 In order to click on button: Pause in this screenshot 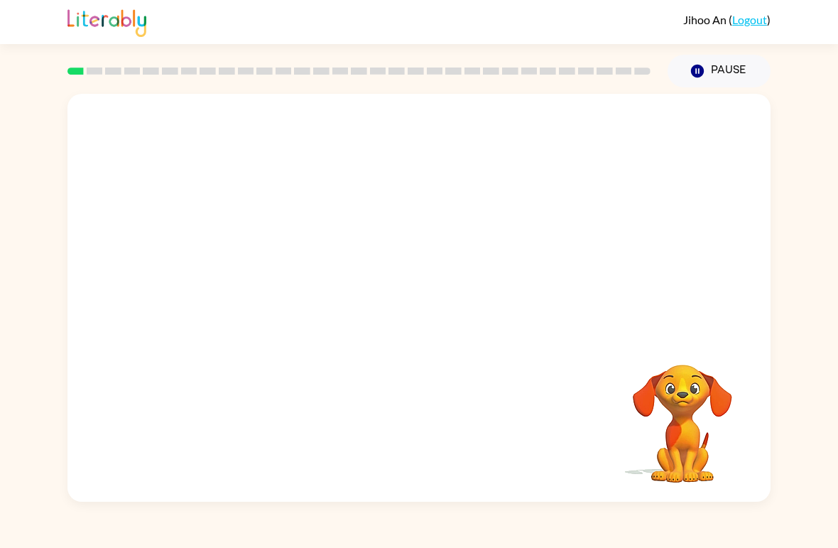, I will do `click(719, 71)`.